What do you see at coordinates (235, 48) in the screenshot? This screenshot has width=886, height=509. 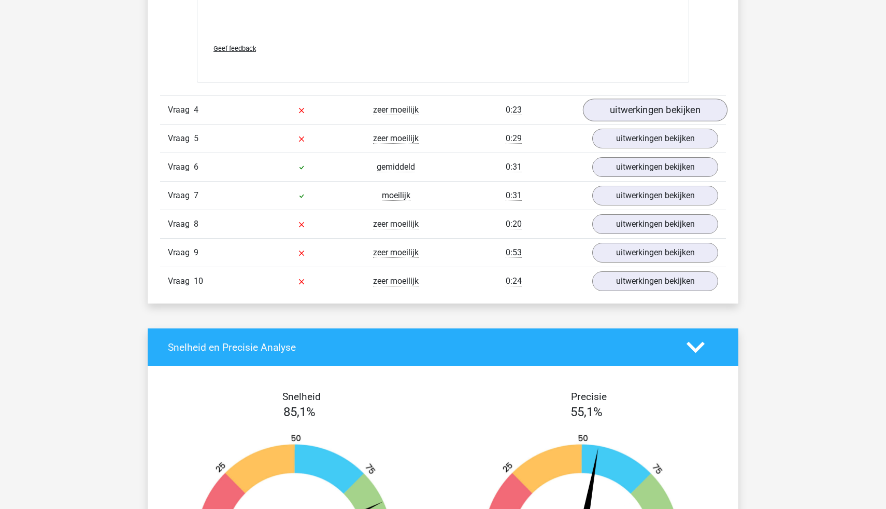 I see `span: Geef feedback` at bounding box center [235, 48].